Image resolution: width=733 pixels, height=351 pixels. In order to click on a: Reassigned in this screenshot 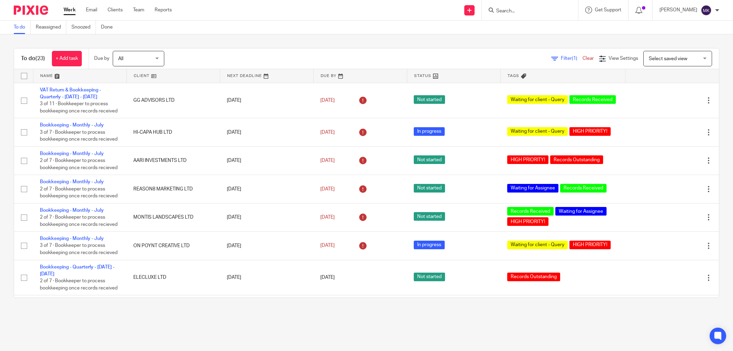, I will do `click(51, 27)`.